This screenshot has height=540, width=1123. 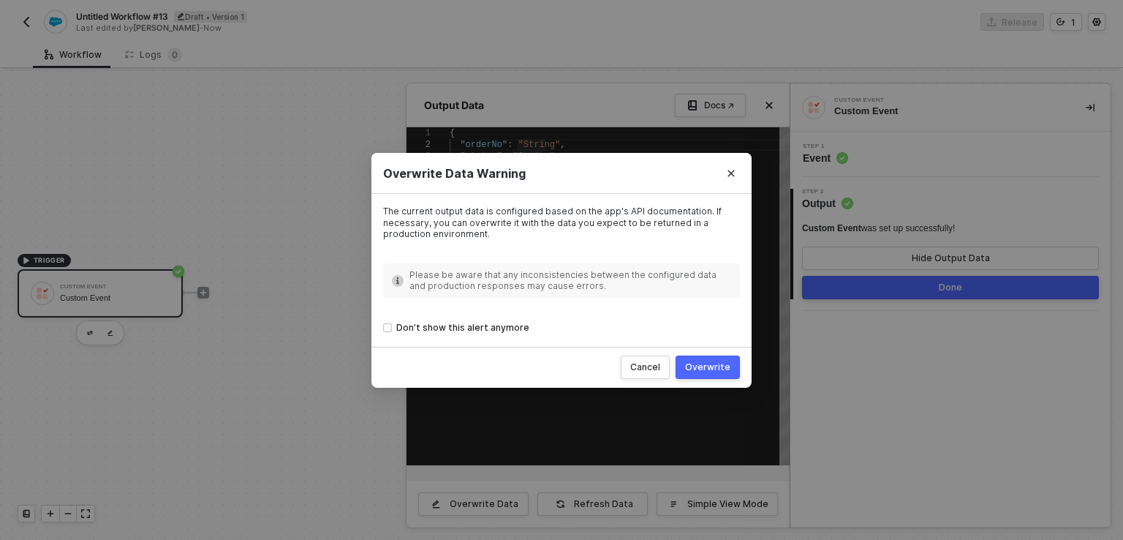 What do you see at coordinates (951, 287) in the screenshot?
I see `button: Done` at bounding box center [951, 287].